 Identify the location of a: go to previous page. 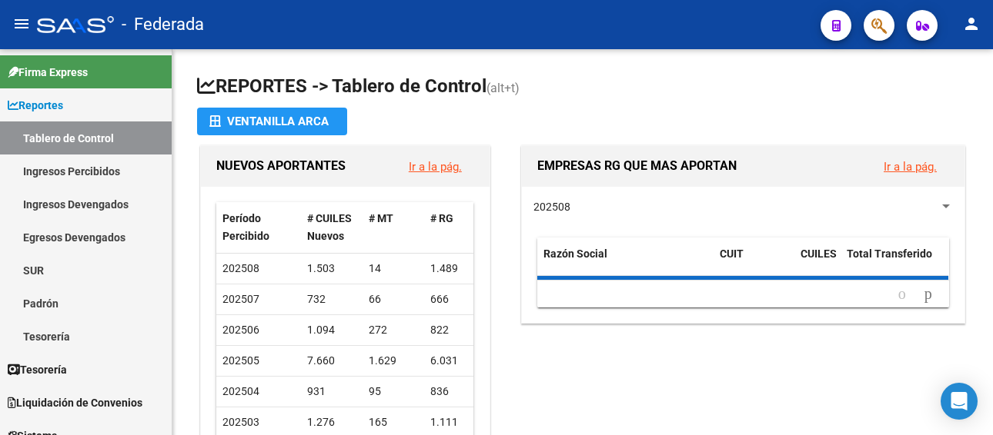
(902, 295).